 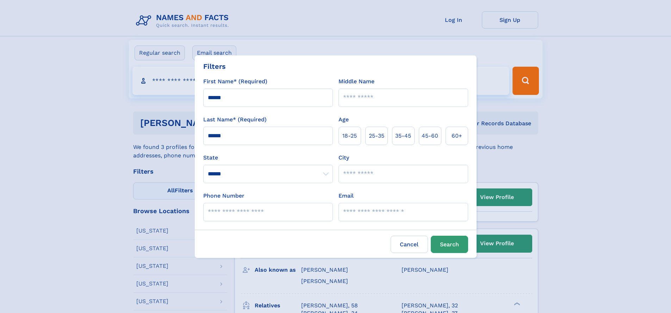 What do you see at coordinates (410, 244) in the screenshot?
I see `label: Cancel` at bounding box center [410, 244].